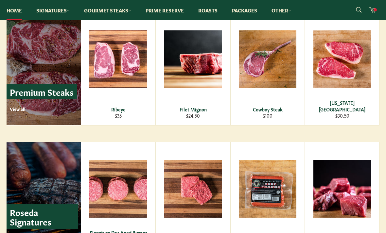  What do you see at coordinates (118, 189) in the screenshot?
I see `img: Signature Dry-Aged Burger Pack` at bounding box center [118, 189].